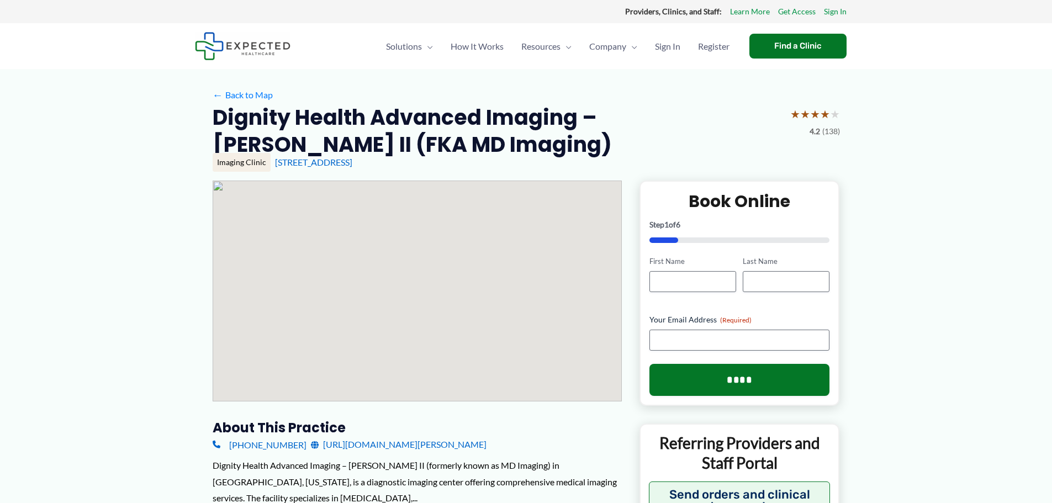 The width and height of the screenshot is (1052, 503). Describe the element at coordinates (668, 46) in the screenshot. I see `span: Sign In` at that location.